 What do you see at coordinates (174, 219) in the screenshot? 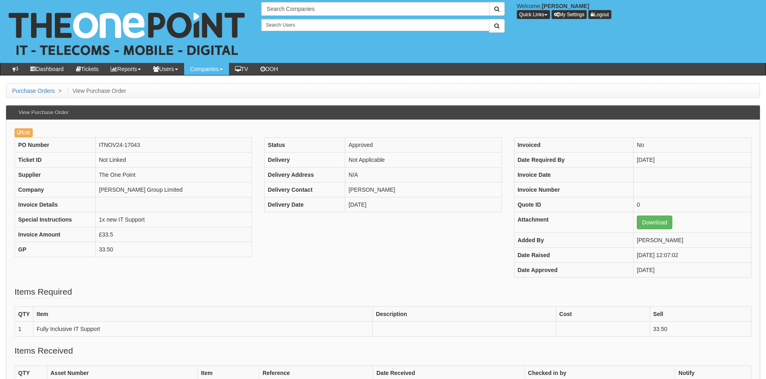
I see `td: 1x new IT Support` at bounding box center [174, 219].